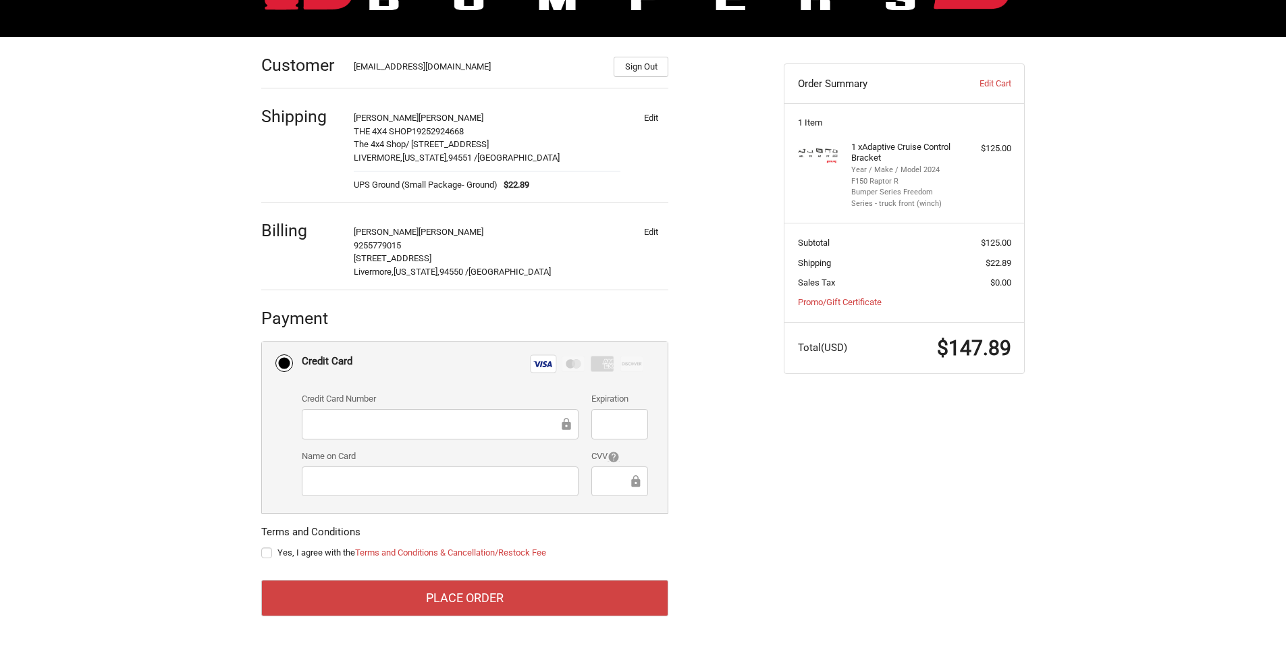 Image resolution: width=1286 pixels, height=646 pixels. What do you see at coordinates (640, 67) in the screenshot?
I see `button: Sign Out` at bounding box center [640, 67].